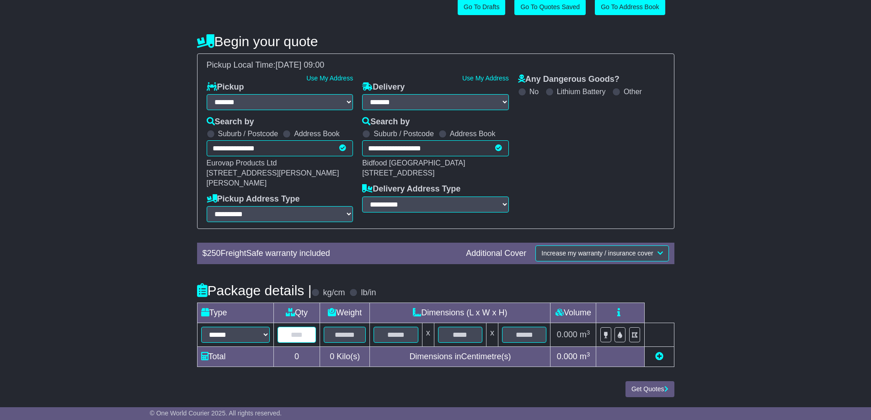  I want to click on label: Pickup Address Type, so click(253, 199).